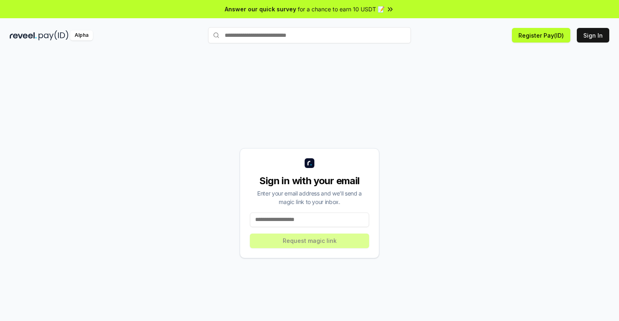  I want to click on img: reveel_dark, so click(23, 35).